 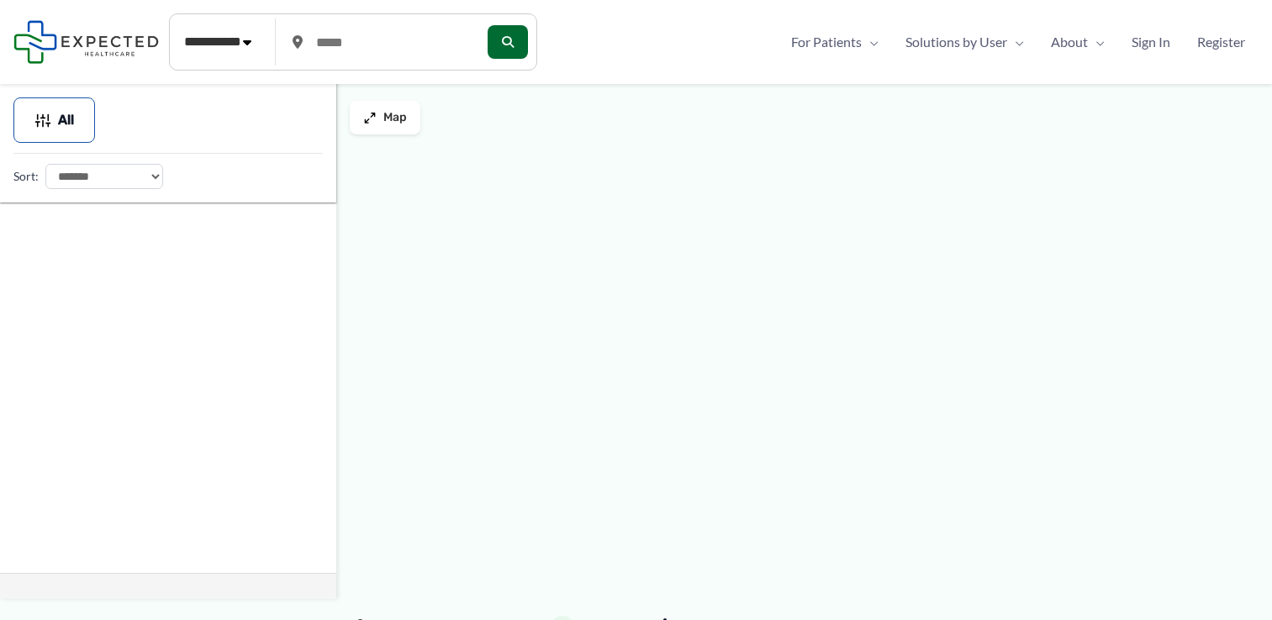 What do you see at coordinates (964, 42) in the screenshot?
I see `a: Solutions by UserMenu Toggle` at bounding box center [964, 42].